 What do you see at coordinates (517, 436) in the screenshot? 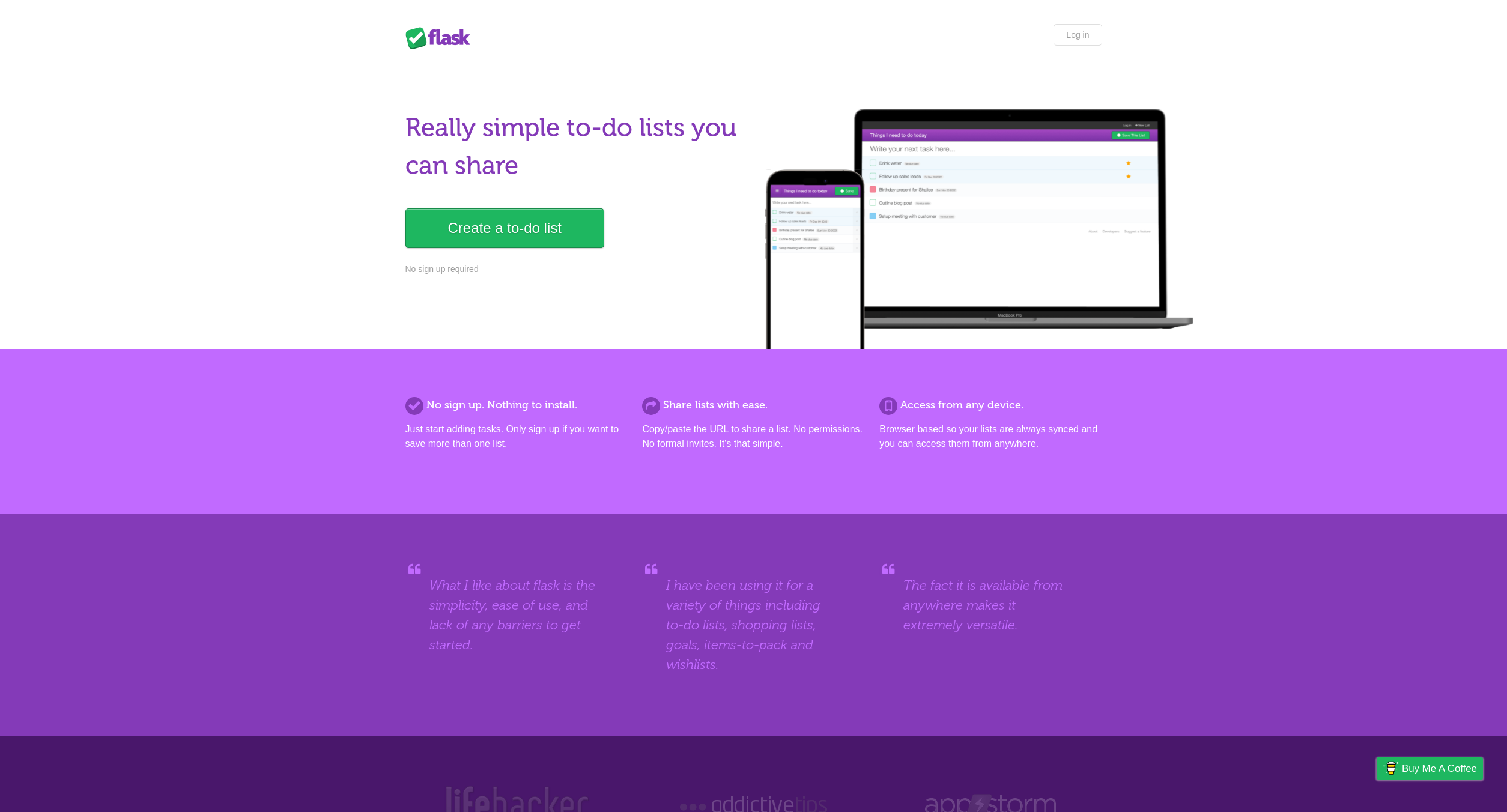
I see `p: Just start adding tasks. Only sign up if you want to save more than one list.` at bounding box center [517, 436].